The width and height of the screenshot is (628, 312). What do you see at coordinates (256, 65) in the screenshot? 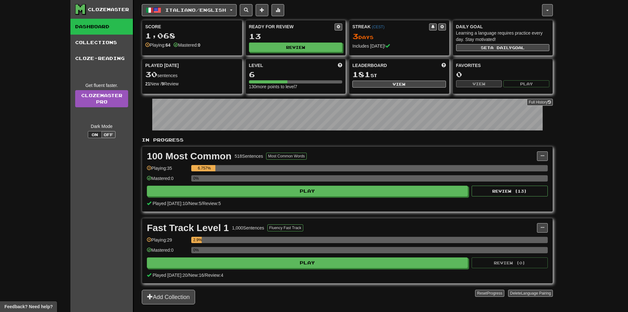
I see `span: Level` at bounding box center [256, 65].